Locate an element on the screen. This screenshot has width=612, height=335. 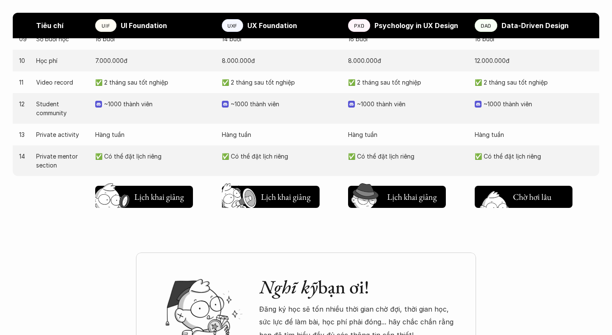
p: Video record is located at coordinates (61, 82).